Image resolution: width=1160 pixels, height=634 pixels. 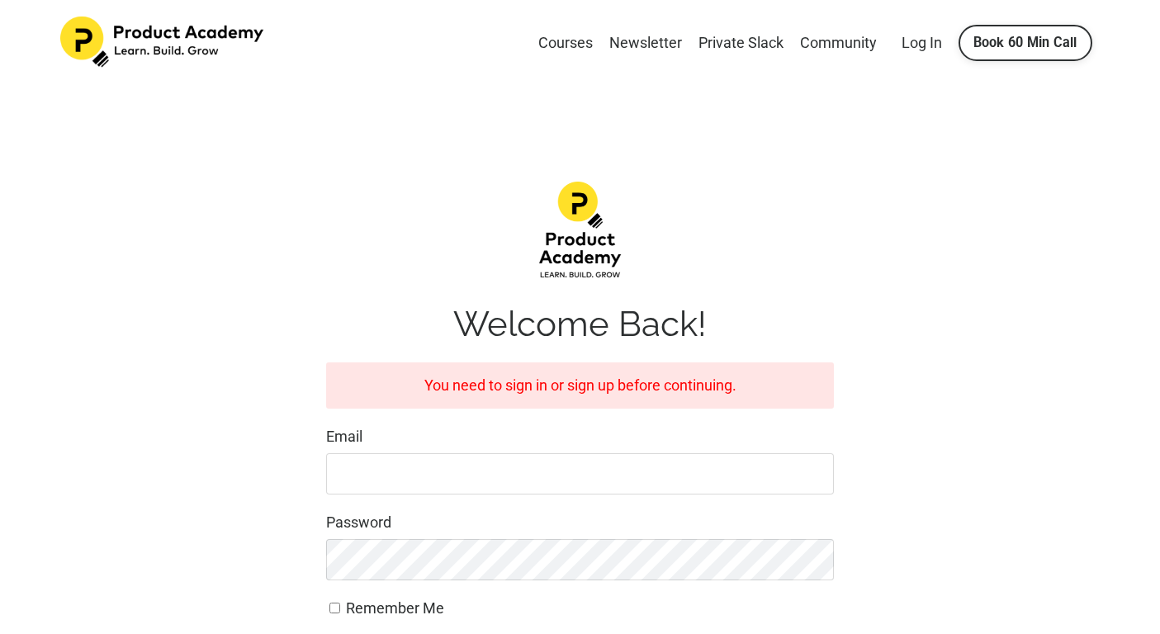 What do you see at coordinates (580, 386) in the screenshot?
I see `div: You need to sign in or sign up before continuing.` at bounding box center [580, 386].